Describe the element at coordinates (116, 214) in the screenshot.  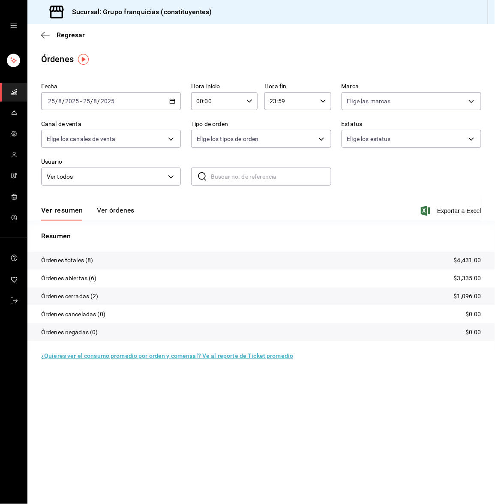
I see `button: Ver órdenes` at that location.